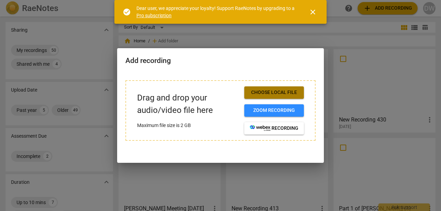  What do you see at coordinates (274, 129) in the screenshot?
I see `button: recording` at bounding box center [274, 129].